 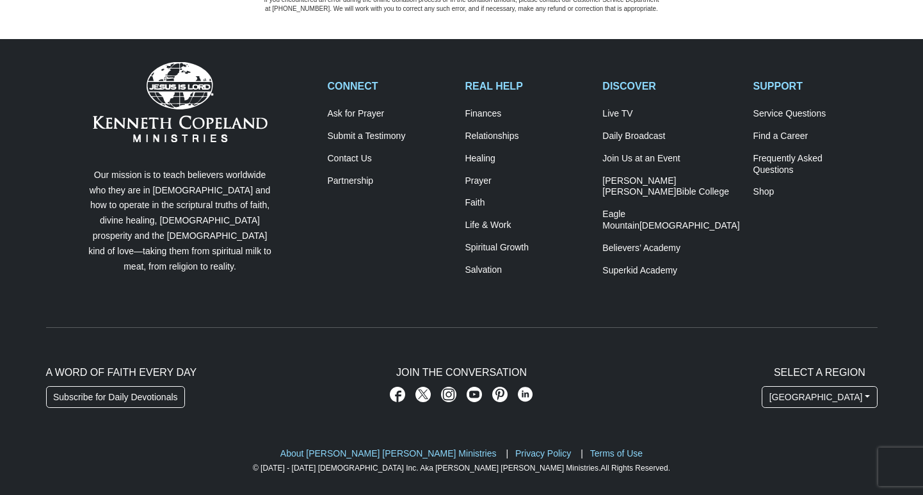 I want to click on a: Live TV, so click(x=671, y=114).